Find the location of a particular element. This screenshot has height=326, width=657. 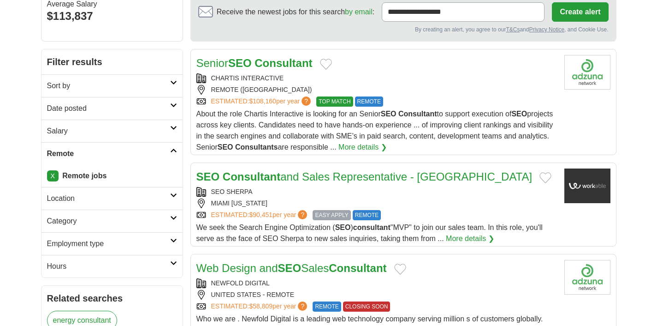

div: $113,837 is located at coordinates (112, 16).